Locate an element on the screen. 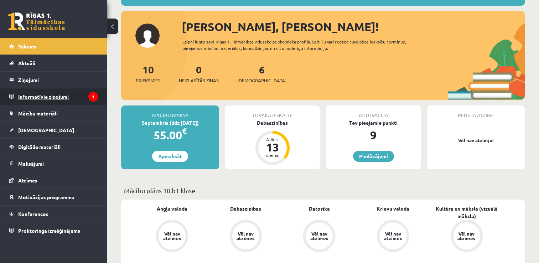 The image size is (539, 263). a: Piedāvājumi is located at coordinates (373, 156).